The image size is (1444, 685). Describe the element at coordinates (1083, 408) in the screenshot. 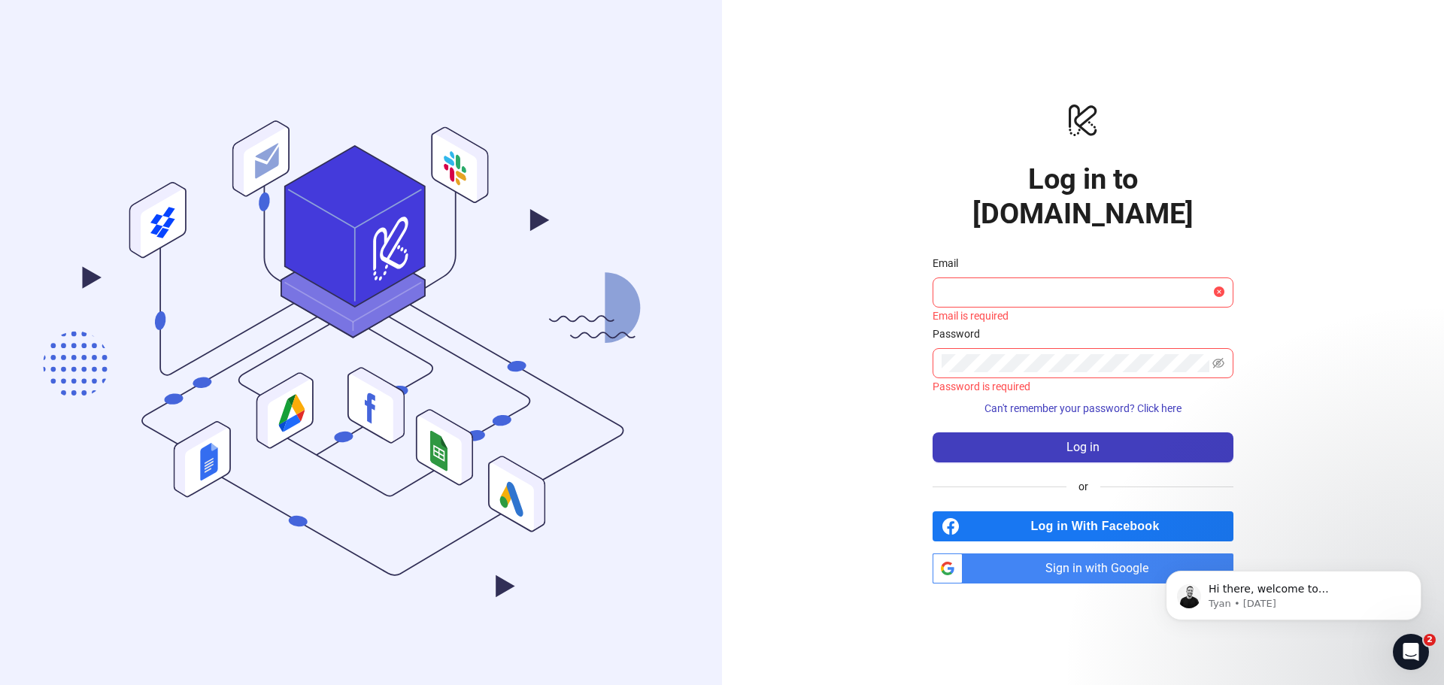

I see `a: Can't remember your password? Click here` at that location.